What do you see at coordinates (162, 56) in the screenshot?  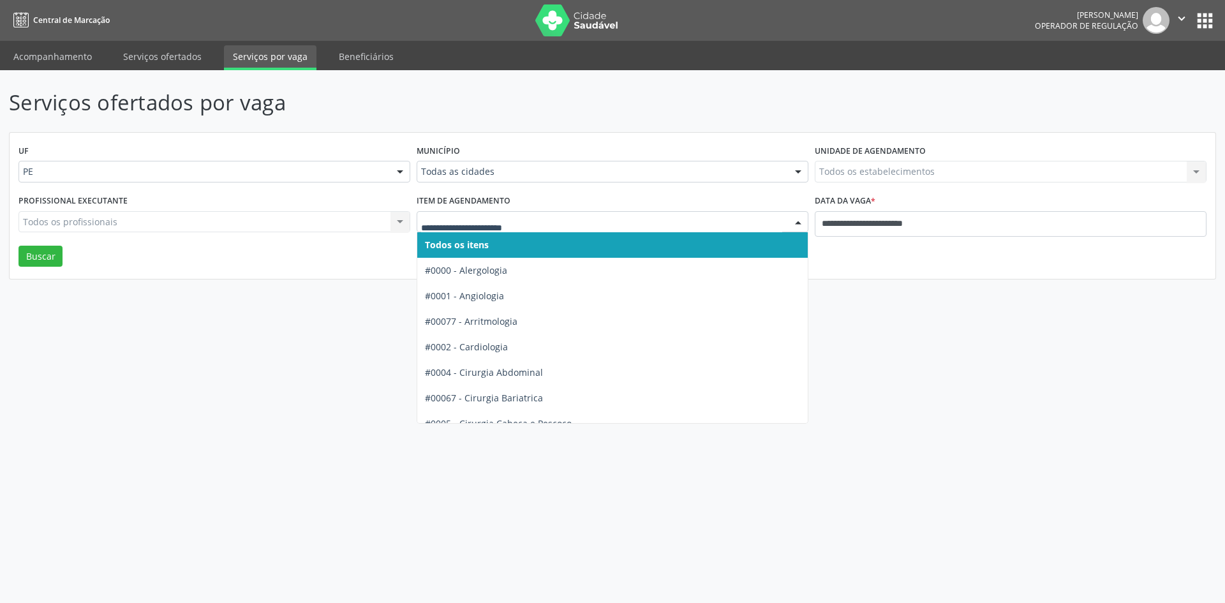 I see `a: Serviços ofertados` at bounding box center [162, 56].